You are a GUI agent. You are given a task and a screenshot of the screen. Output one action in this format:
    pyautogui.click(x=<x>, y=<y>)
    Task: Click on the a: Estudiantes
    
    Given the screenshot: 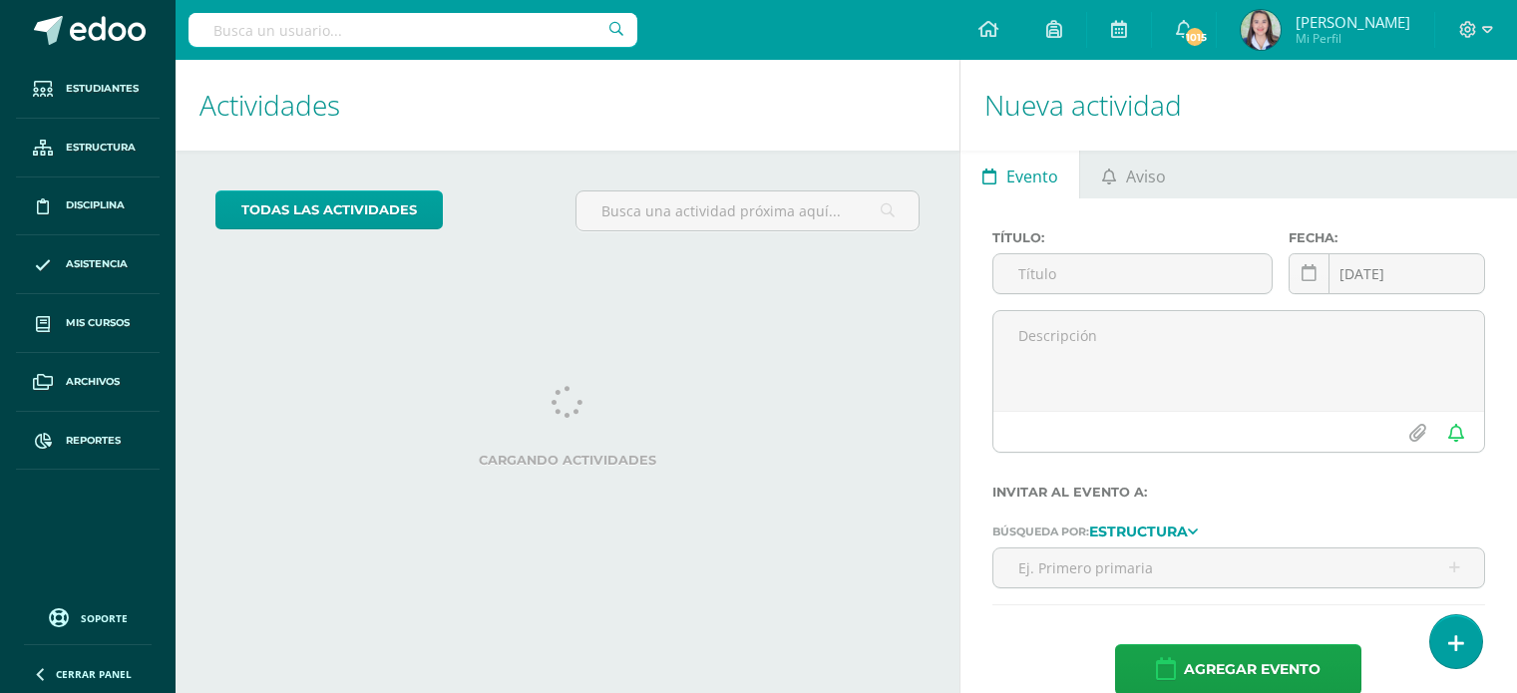 What is the action you would take?
    pyautogui.click(x=88, y=89)
    